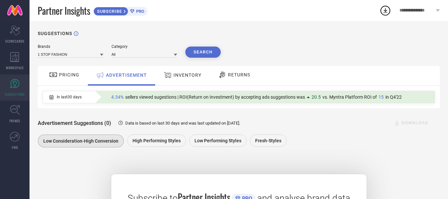 This screenshot has height=199, width=448. Describe the element at coordinates (69, 97) in the screenshot. I see `span: In last 30 days` at that location.